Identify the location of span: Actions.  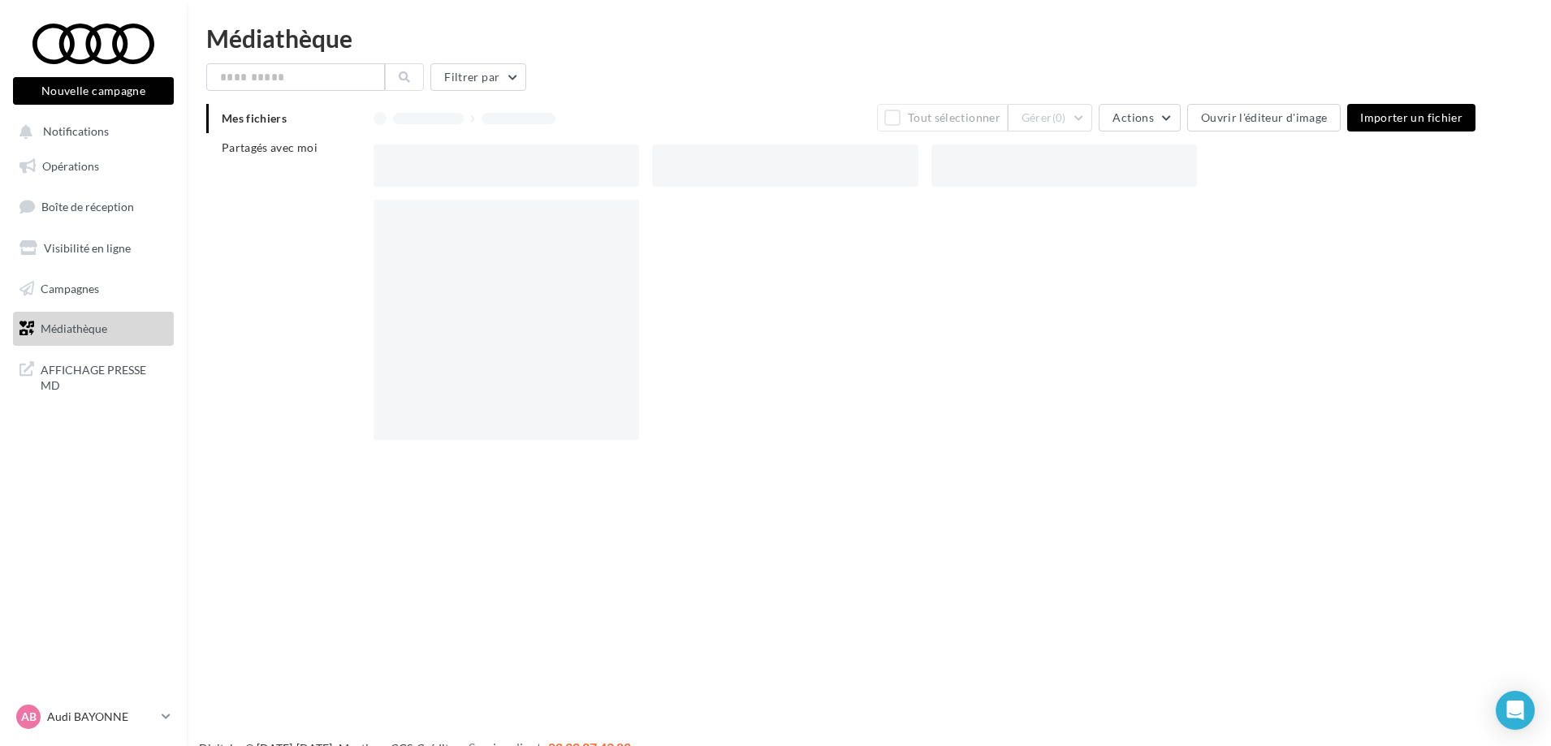
(1133, 117).